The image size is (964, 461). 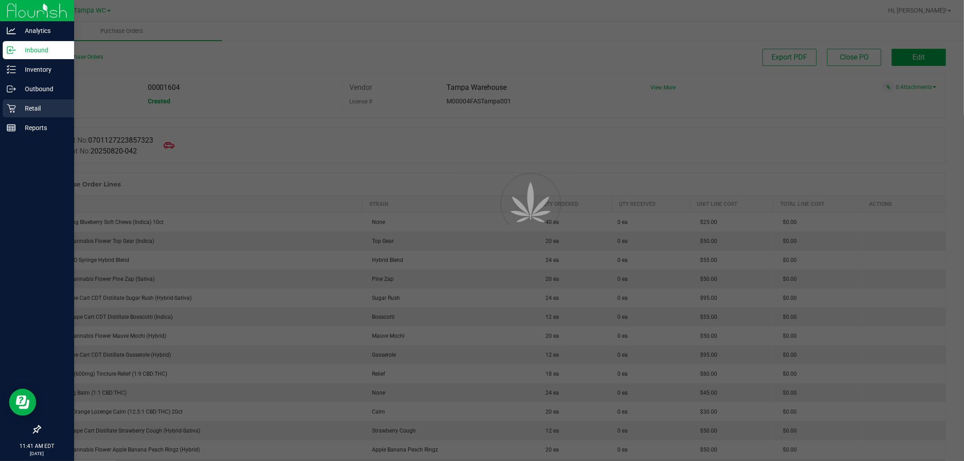 What do you see at coordinates (11, 70) in the screenshot?
I see `inline-svg: Inventory` at bounding box center [11, 70].